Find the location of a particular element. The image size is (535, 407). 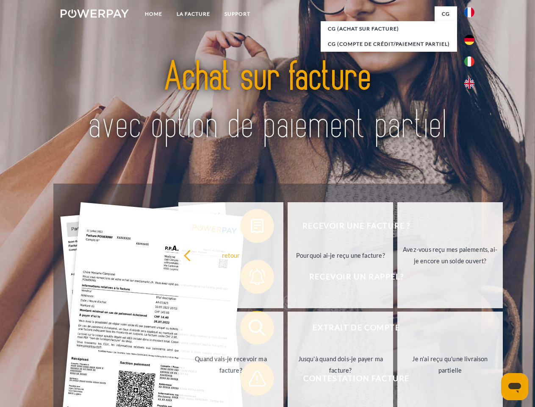

div: Pourquoi ai-je reçu une facture? is located at coordinates (340, 255).